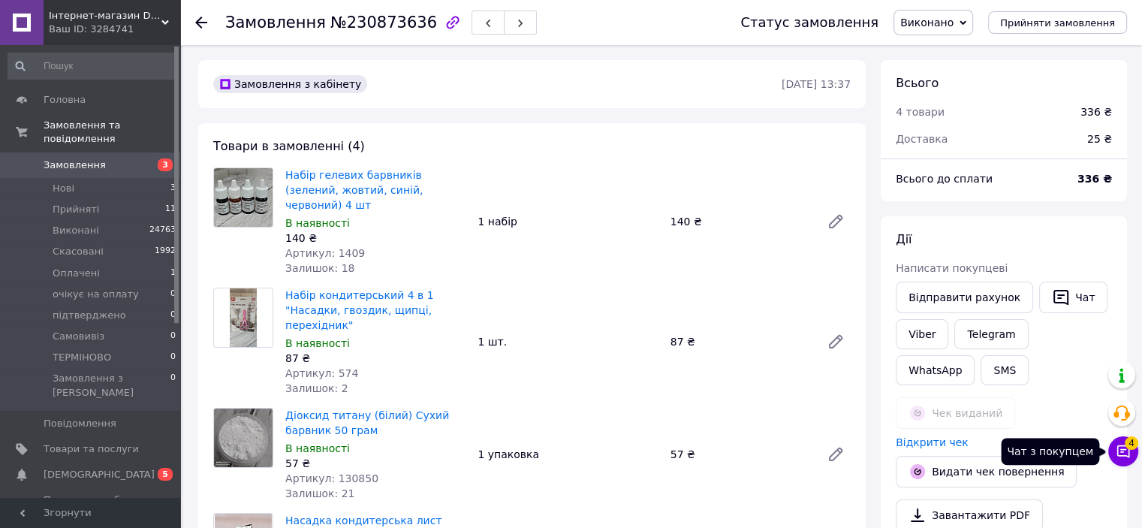  What do you see at coordinates (105, 16) in the screenshot?
I see `span: Інтернет-магазин Dekordlatorta` at bounding box center [105, 16].